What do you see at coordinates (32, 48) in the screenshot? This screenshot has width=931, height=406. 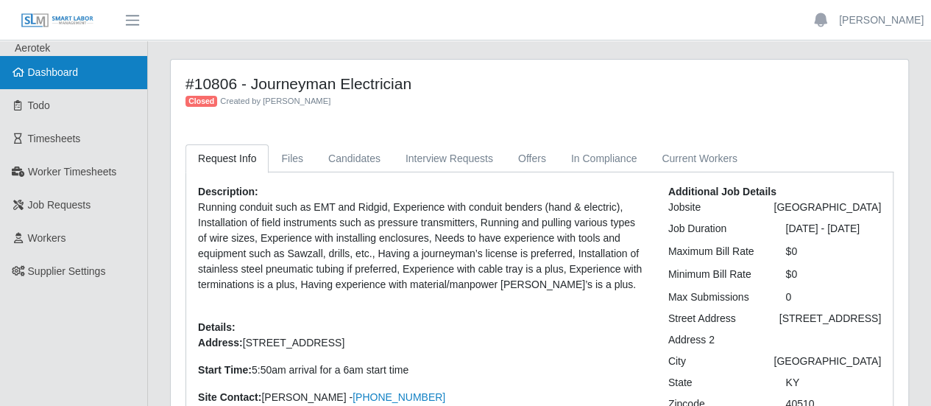 I see `span: Aerotek` at bounding box center [32, 48].